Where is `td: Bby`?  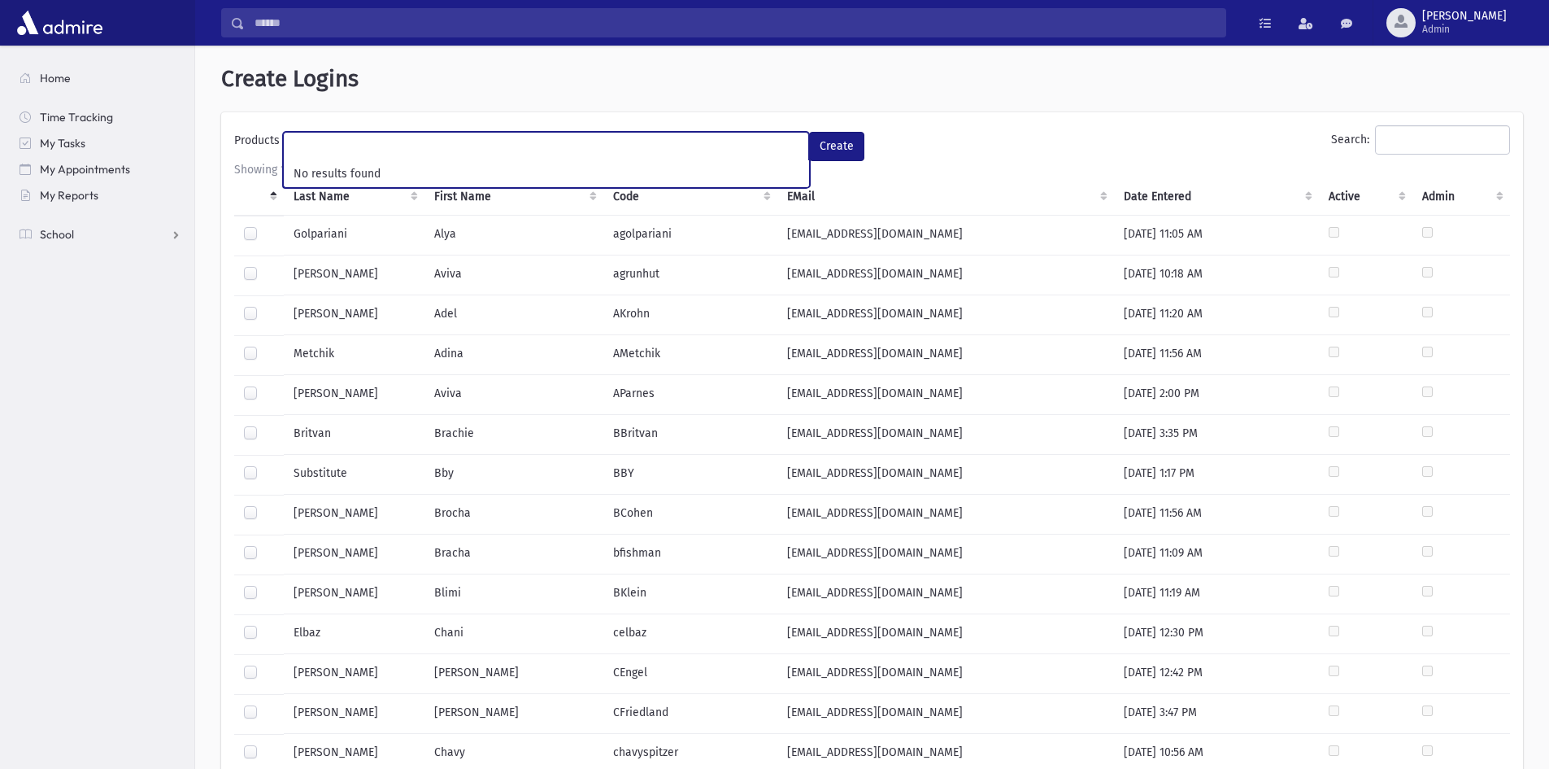
td: Bby is located at coordinates (513, 474).